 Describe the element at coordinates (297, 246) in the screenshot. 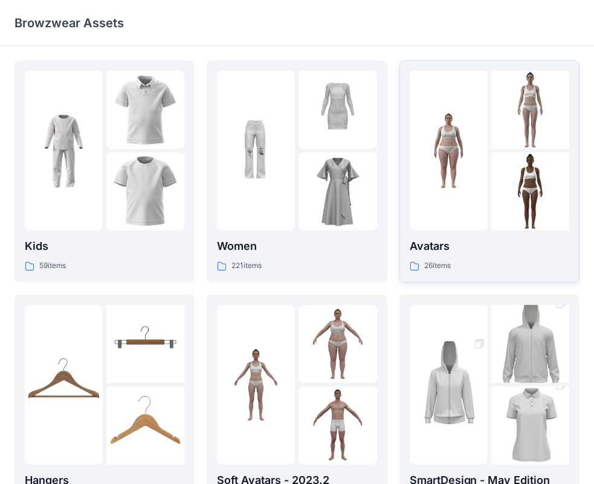

I see `p: Women` at that location.